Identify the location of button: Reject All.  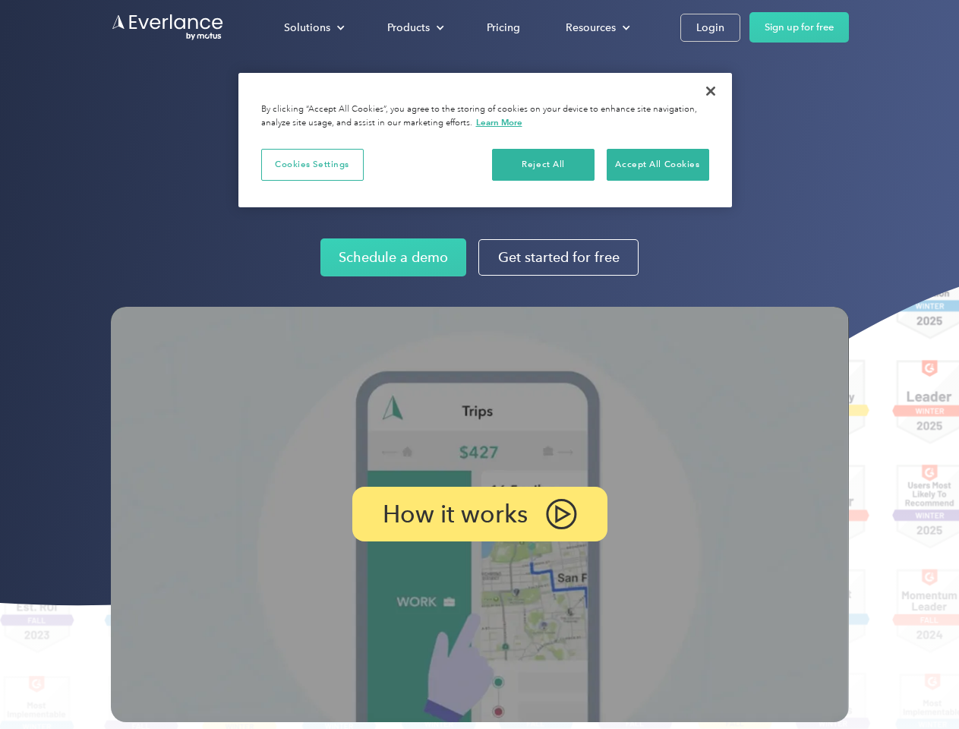
(543, 165).